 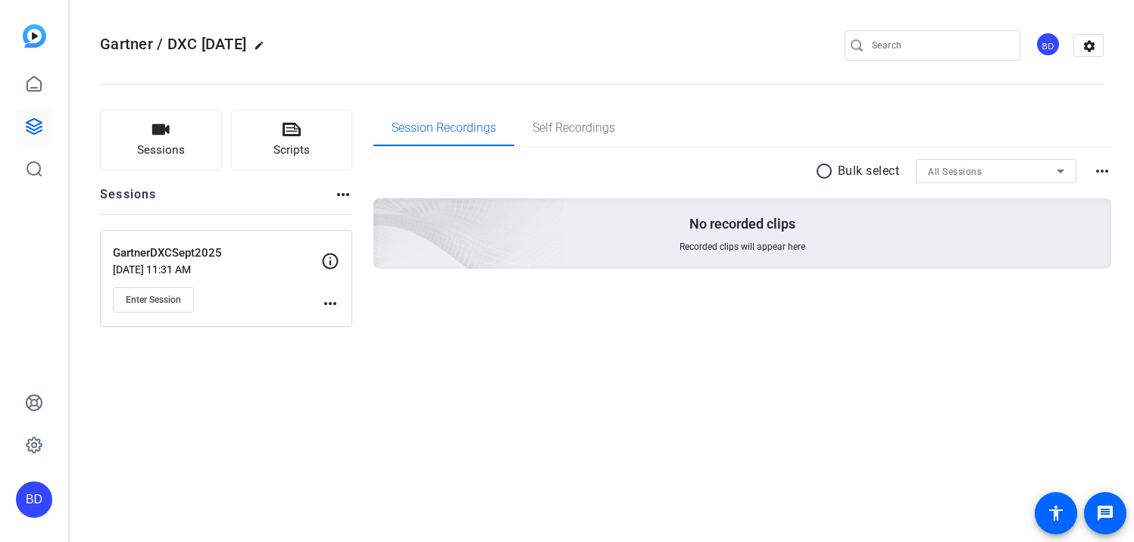 What do you see at coordinates (217, 253) in the screenshot?
I see `p: GartnerDXCSept2025` at bounding box center [217, 253].